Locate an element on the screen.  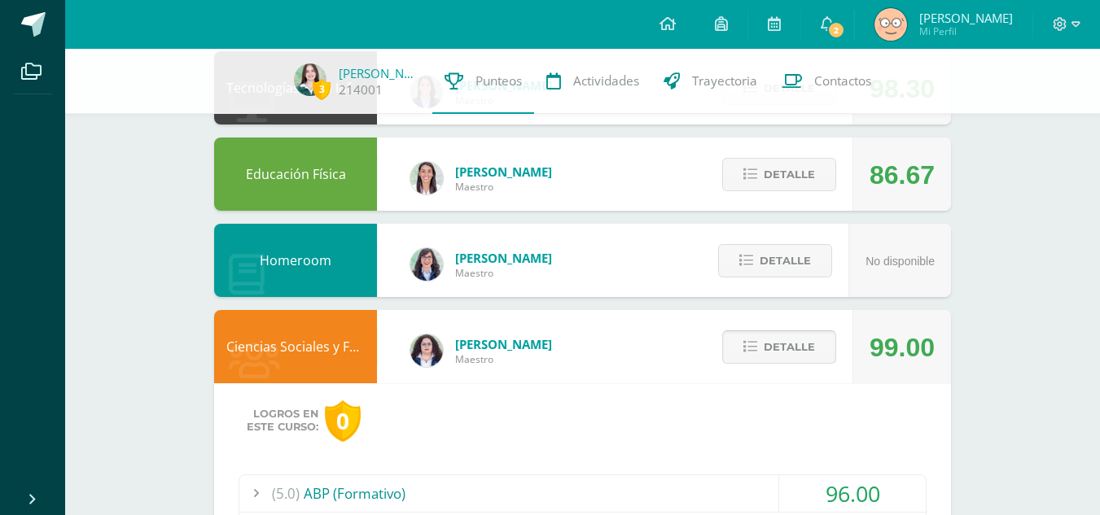
span: Punteos is located at coordinates (498, 81).